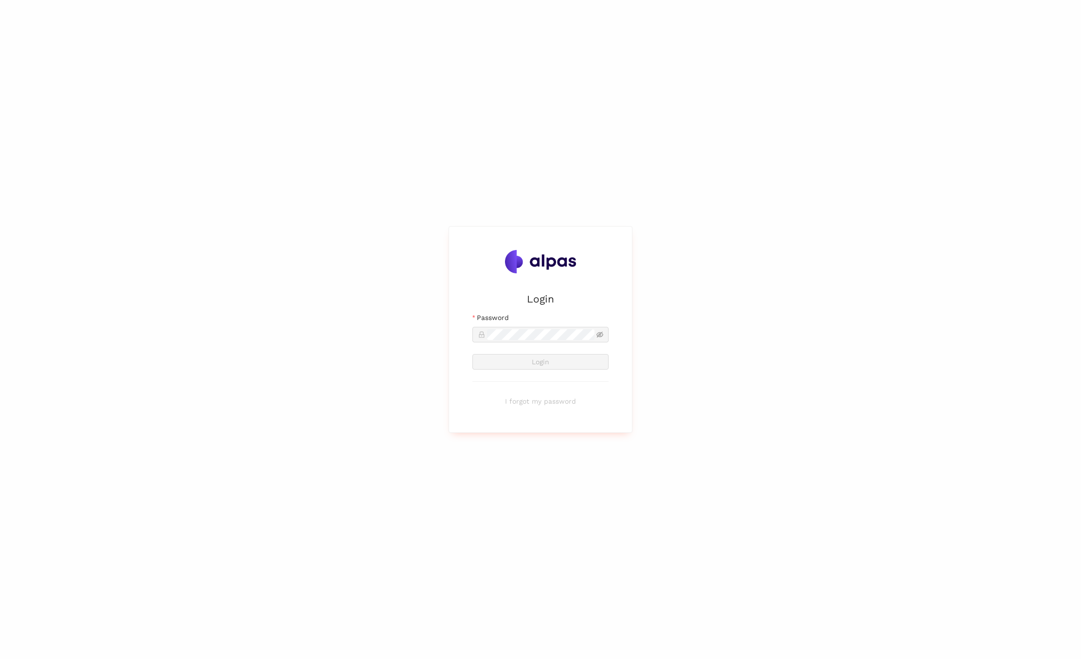 The image size is (1081, 659). What do you see at coordinates (482, 335) in the screenshot?
I see `span: lock` at bounding box center [482, 335].